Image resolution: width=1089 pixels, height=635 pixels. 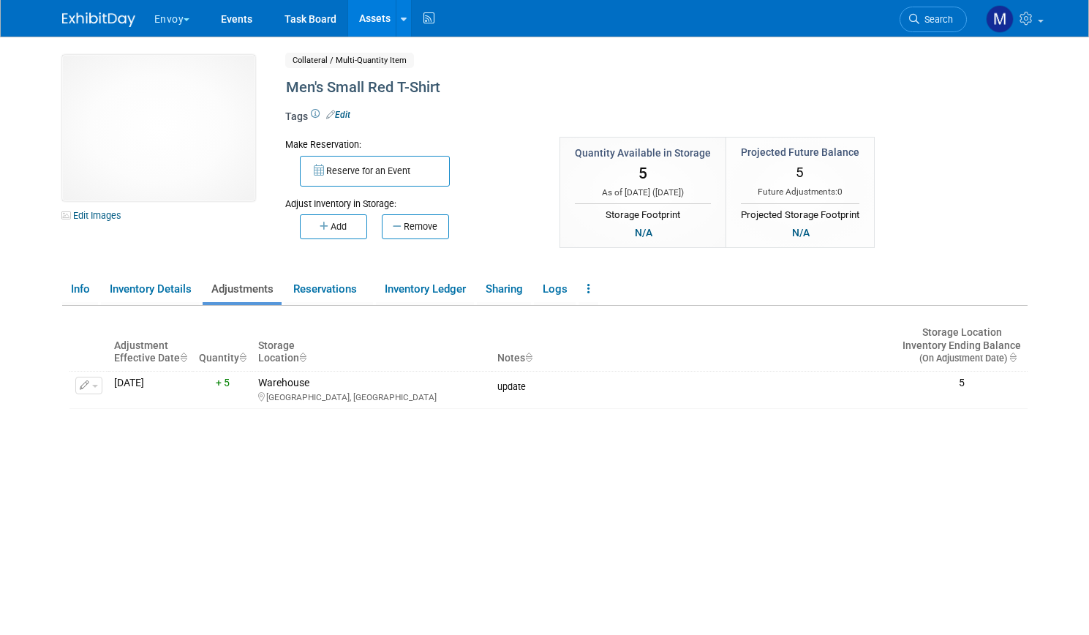 What do you see at coordinates (840, 192) in the screenshot?
I see `span: 0` at bounding box center [840, 192].